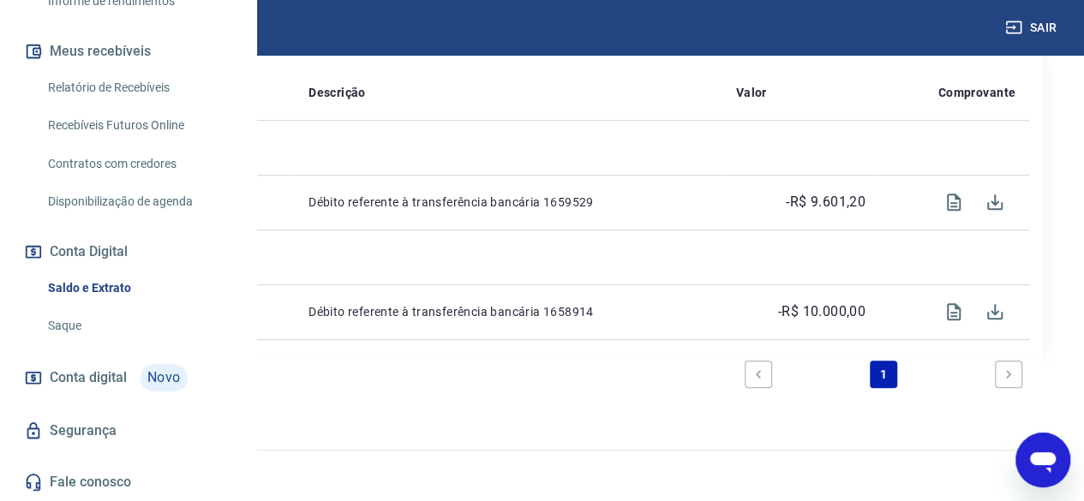  What do you see at coordinates (541, 473) in the screenshot?
I see `p: 2025 ©` at bounding box center [541, 473].